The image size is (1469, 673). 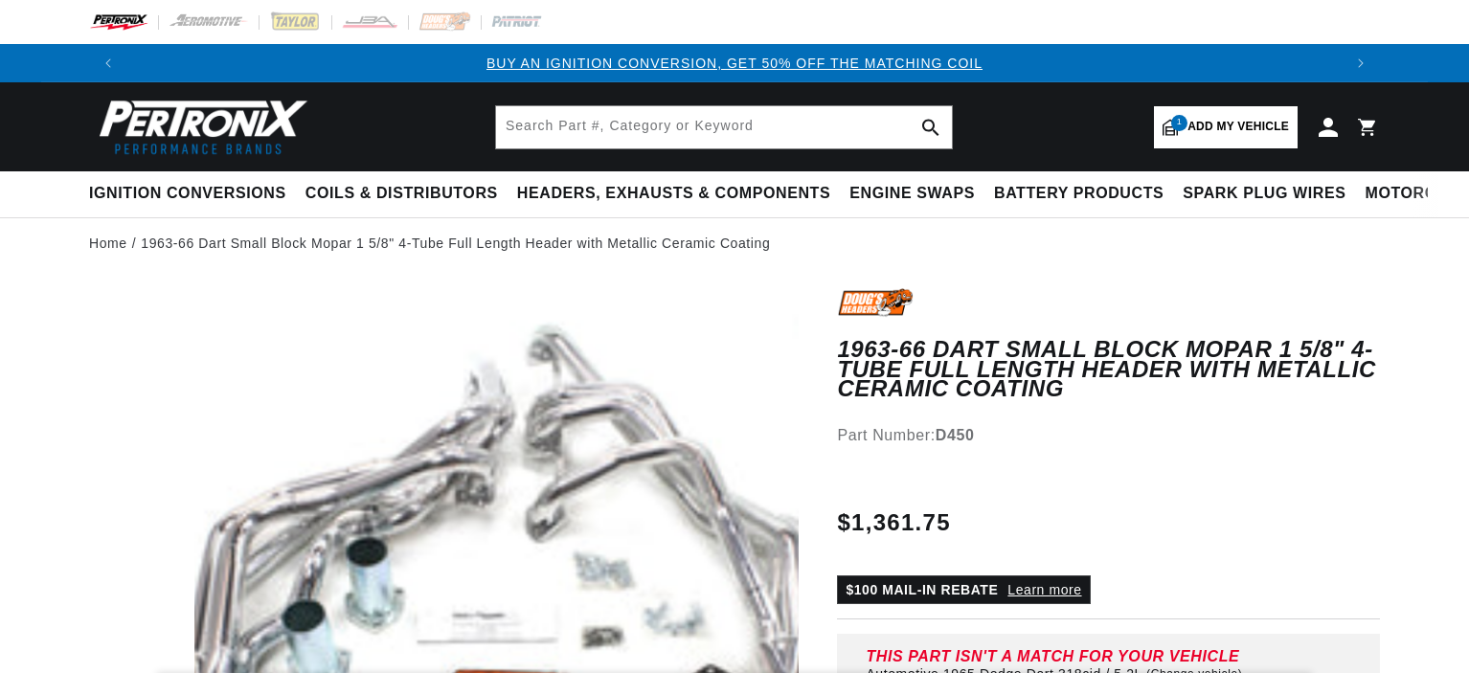 I want to click on span: Add my vehicle, so click(x=1238, y=126).